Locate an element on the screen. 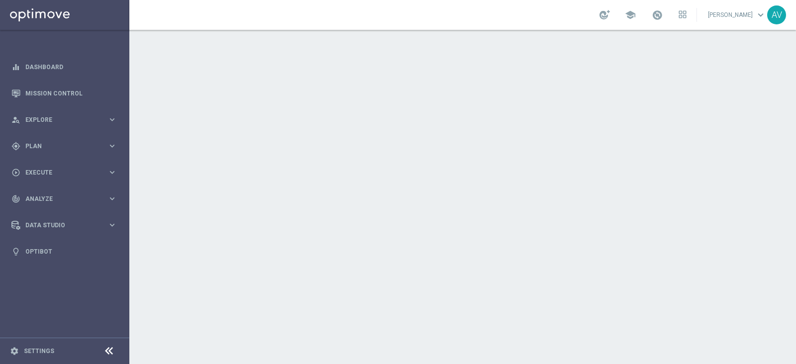 Image resolution: width=796 pixels, height=364 pixels. span: Plan is located at coordinates (66, 146).